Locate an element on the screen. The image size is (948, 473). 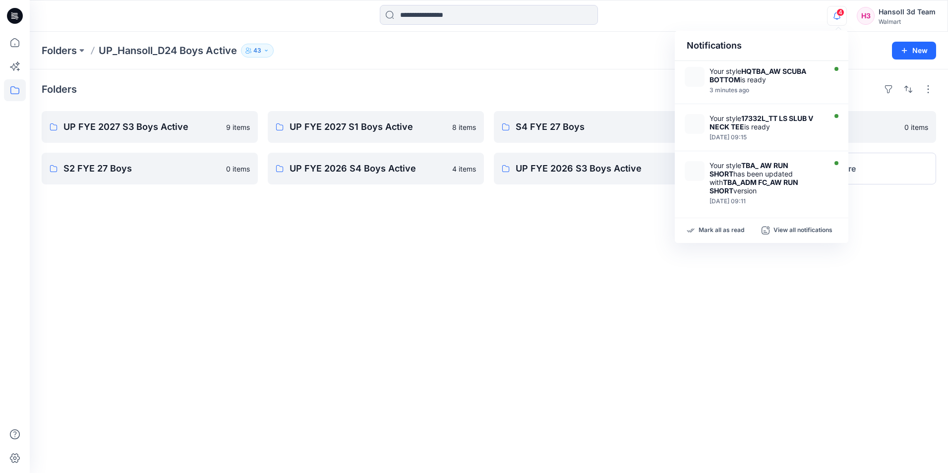
a: S4 FYE 27 Boys0 items is located at coordinates (602, 127).